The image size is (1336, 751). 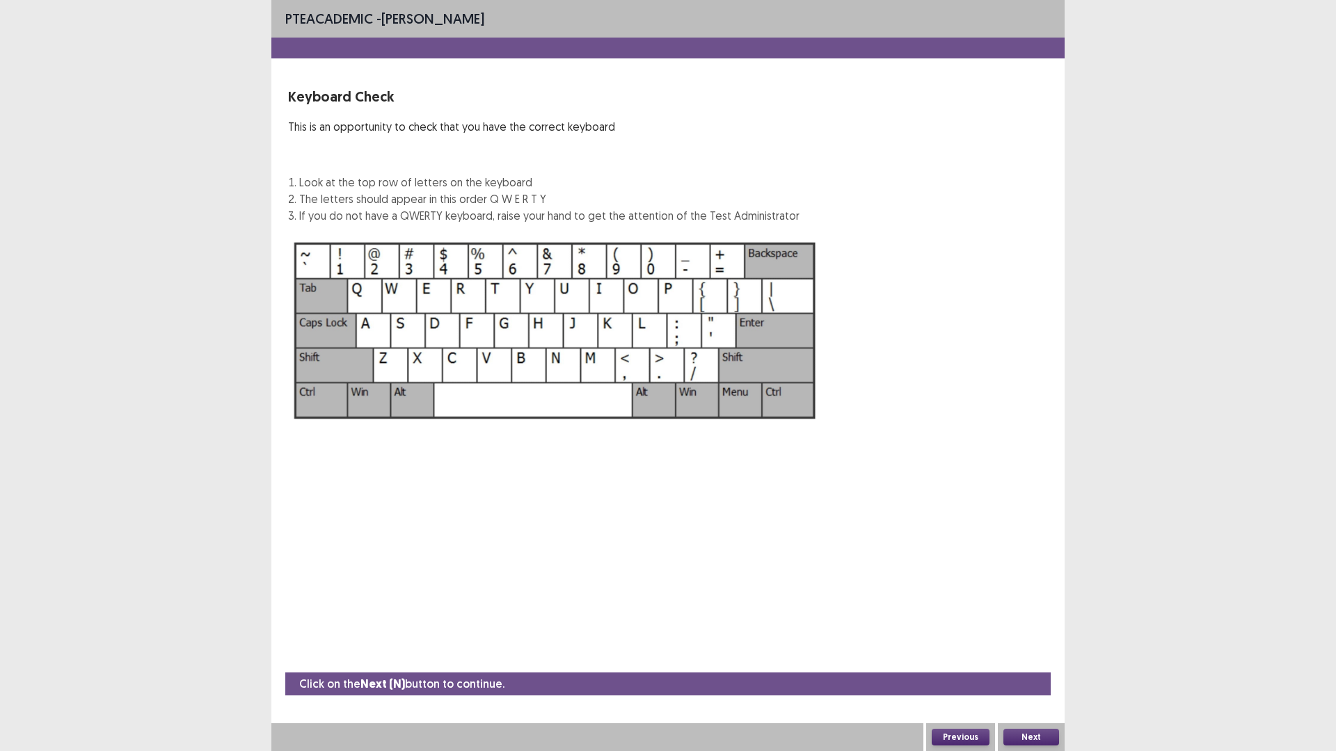 I want to click on p: Keyboard Check, so click(x=543, y=97).